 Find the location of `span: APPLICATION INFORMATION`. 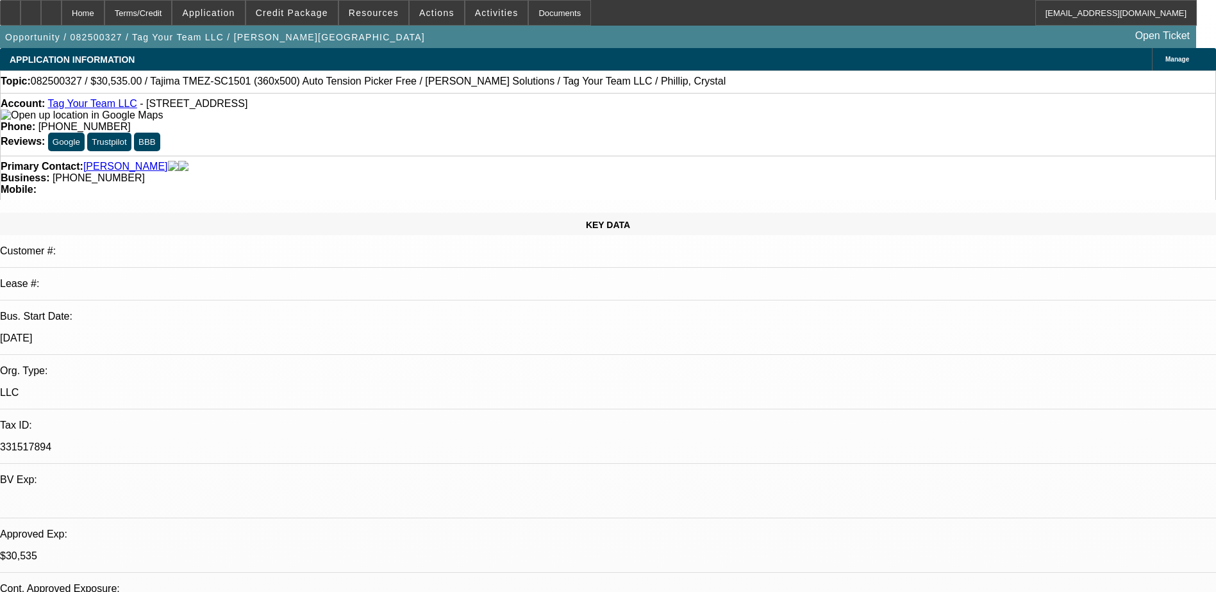

span: APPLICATION INFORMATION is located at coordinates (72, 60).